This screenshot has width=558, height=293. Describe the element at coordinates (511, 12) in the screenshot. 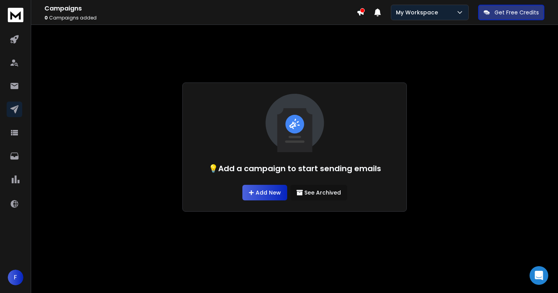

I see `button: Get Free Credits` at that location.